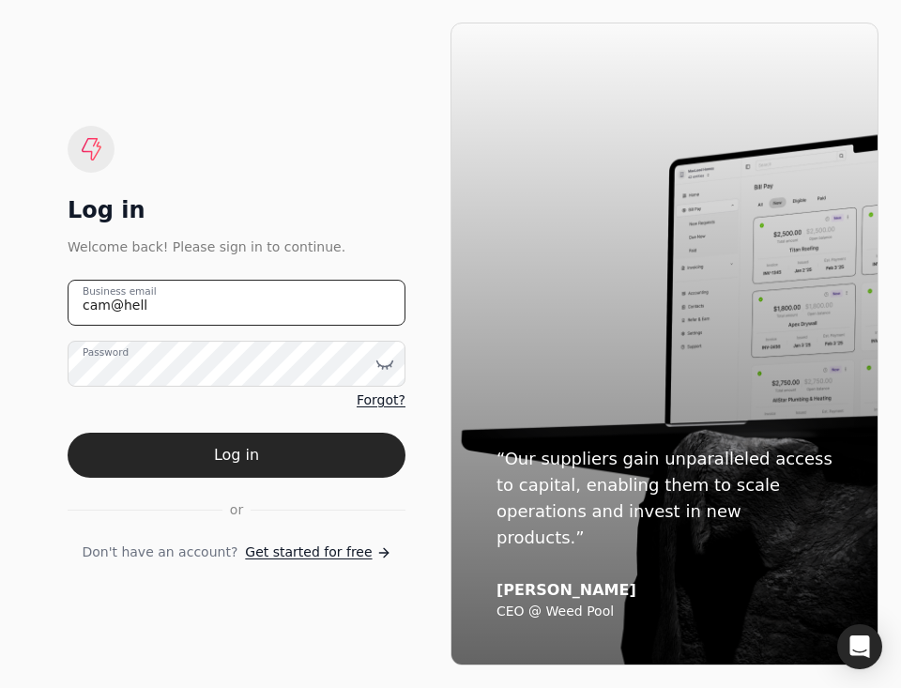  What do you see at coordinates (119, 292) in the screenshot?
I see `label: Business email` at bounding box center [119, 292].